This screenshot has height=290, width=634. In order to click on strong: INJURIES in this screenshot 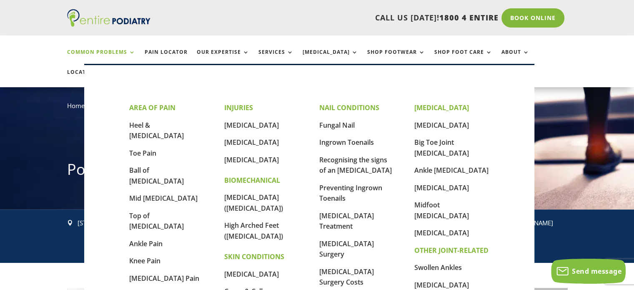, I will do `click(239, 108)`.